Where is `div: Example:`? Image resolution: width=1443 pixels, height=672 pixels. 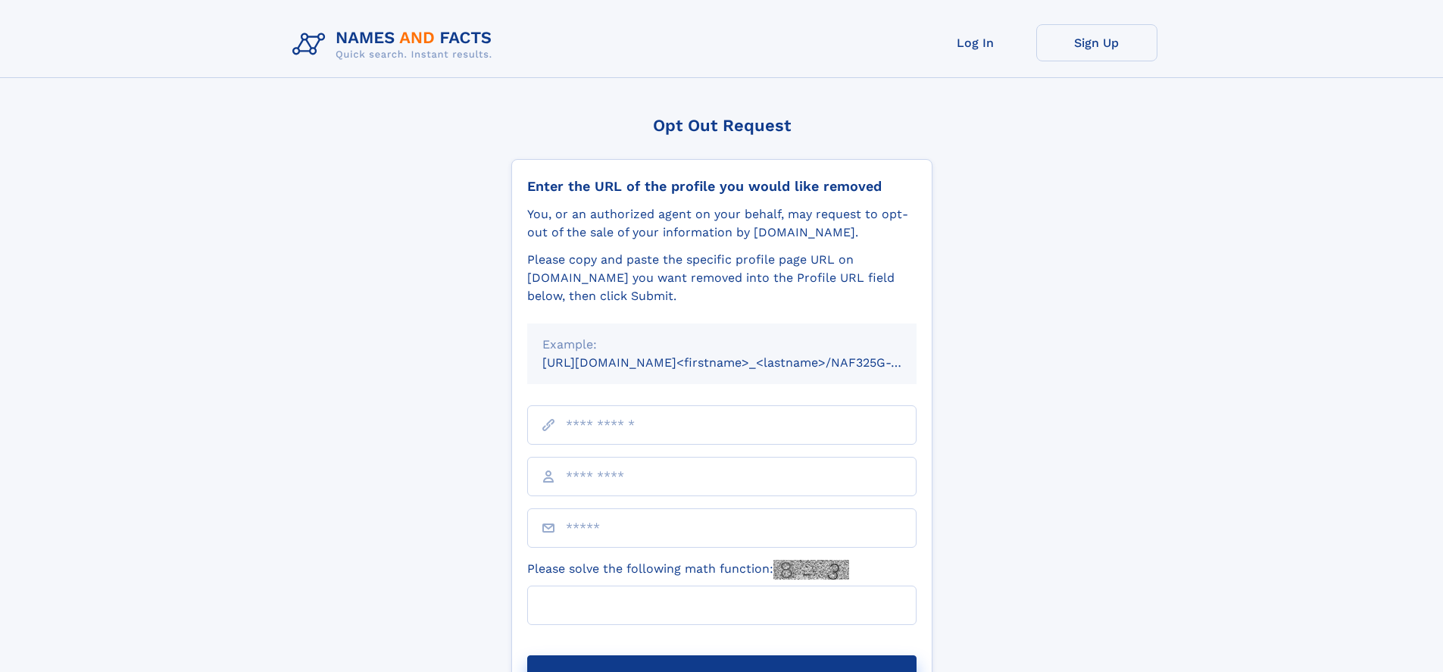
div: Example: is located at coordinates (722, 345).